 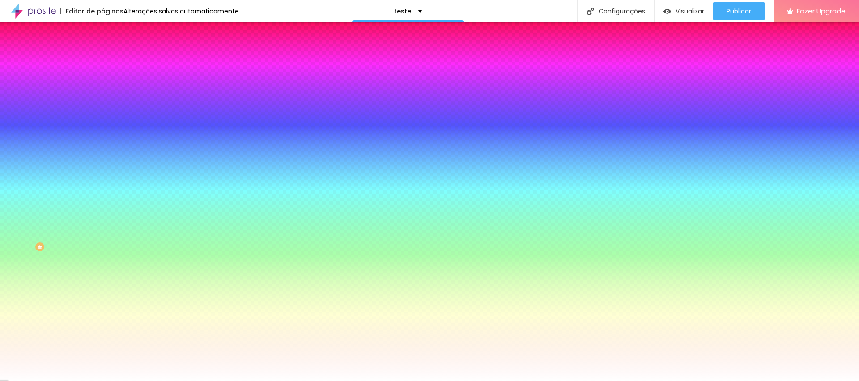 I want to click on p: teste, so click(x=403, y=11).